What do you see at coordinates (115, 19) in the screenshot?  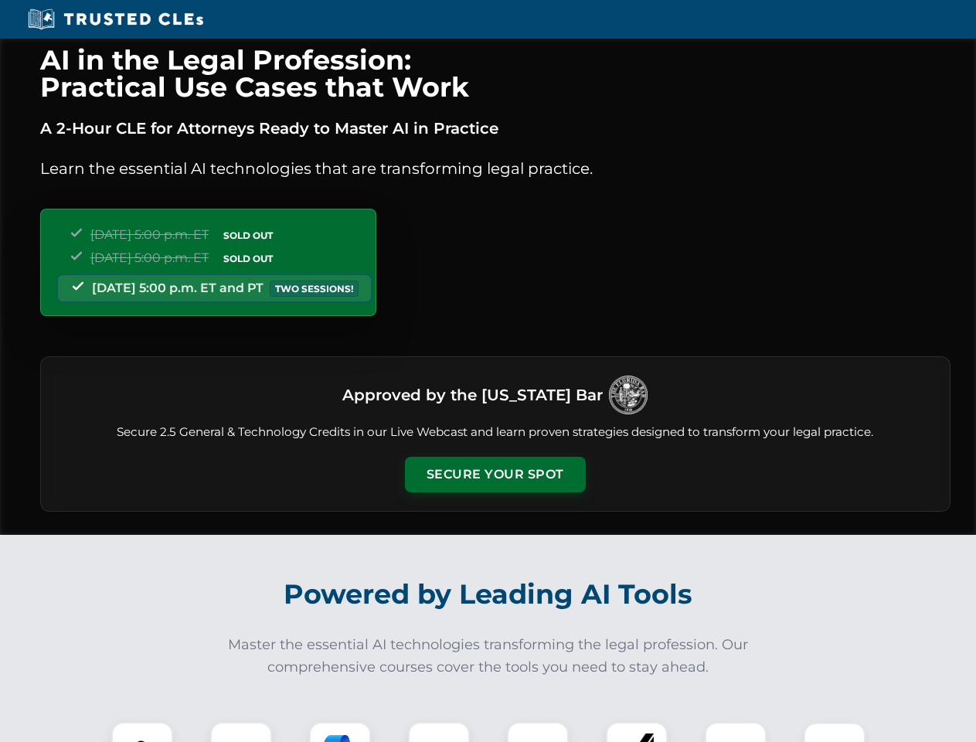 I see `img: Trusted CLEs` at bounding box center [115, 19].